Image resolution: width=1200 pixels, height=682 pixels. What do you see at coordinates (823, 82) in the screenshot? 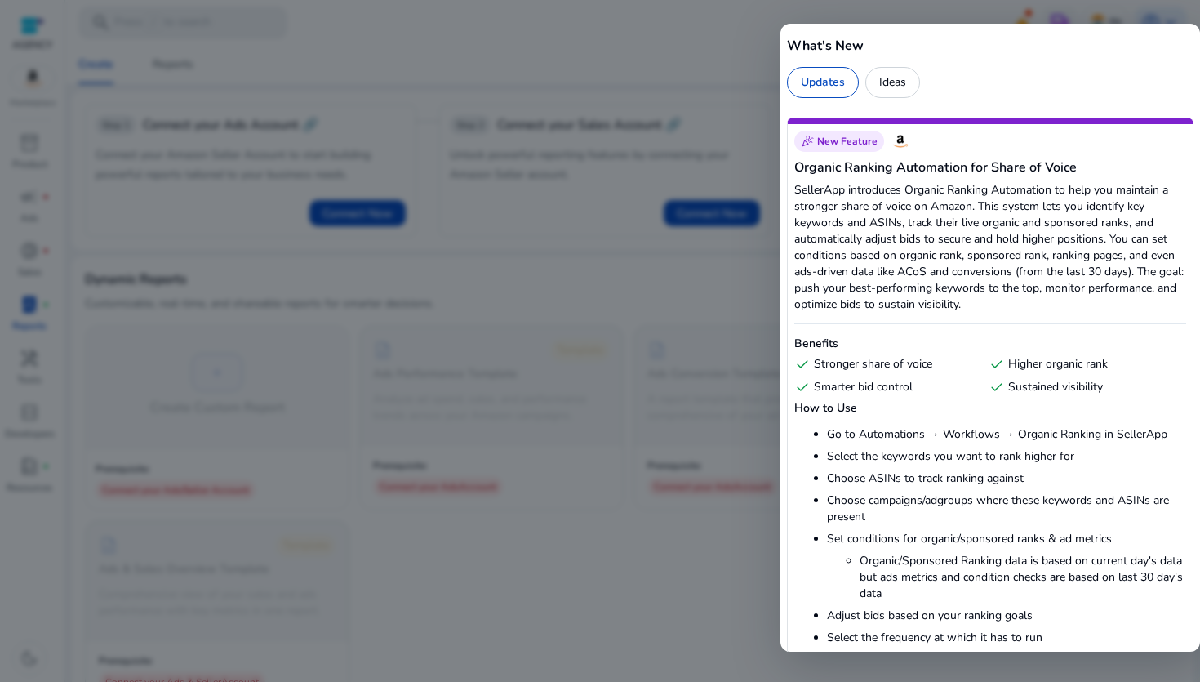
I see `div: Updates` at bounding box center [823, 82].